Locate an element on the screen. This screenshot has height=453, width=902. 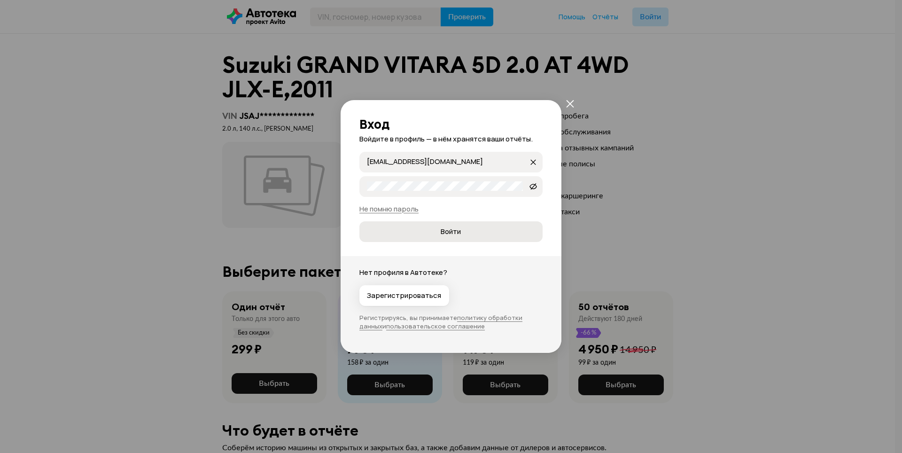
a: Не помню пароль is located at coordinates (389, 209).